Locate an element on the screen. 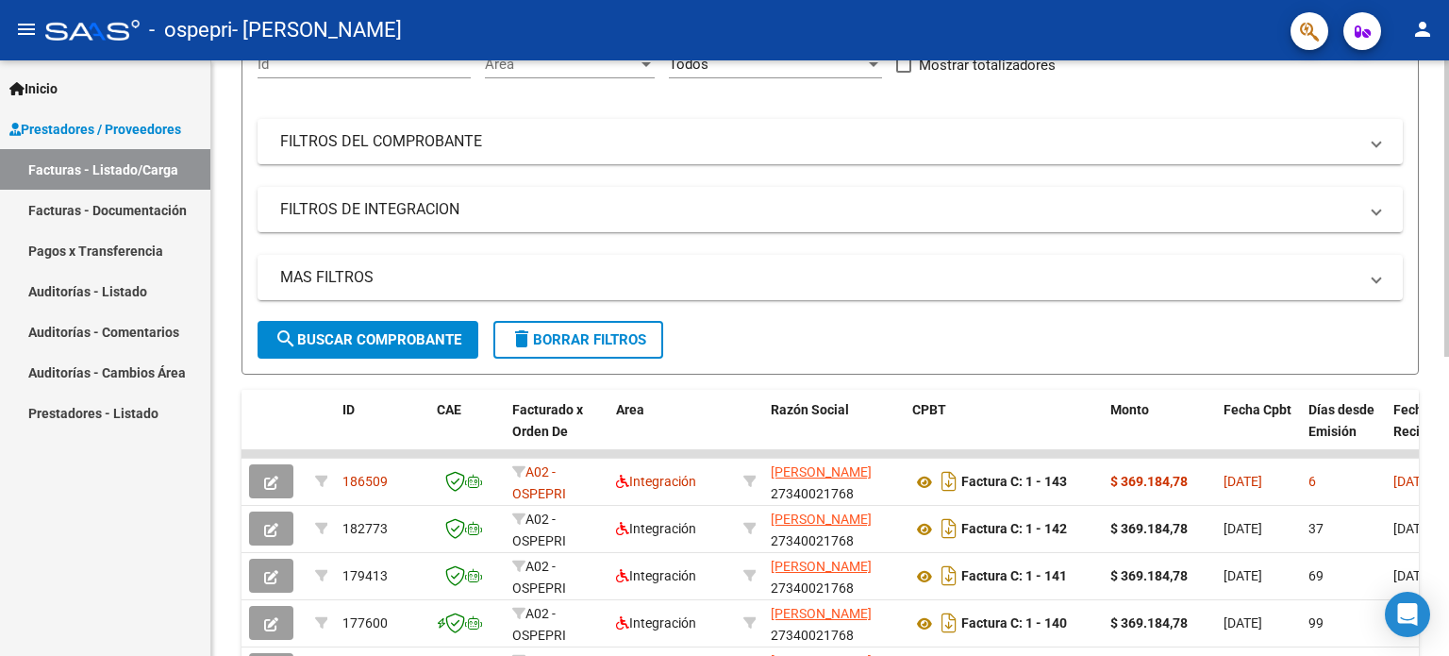  span: Monto is located at coordinates (1129, 409).